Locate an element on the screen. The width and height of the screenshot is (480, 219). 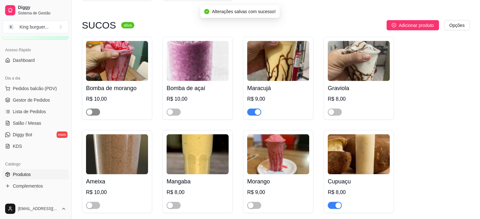
button: Opções is located at coordinates (457, 25).